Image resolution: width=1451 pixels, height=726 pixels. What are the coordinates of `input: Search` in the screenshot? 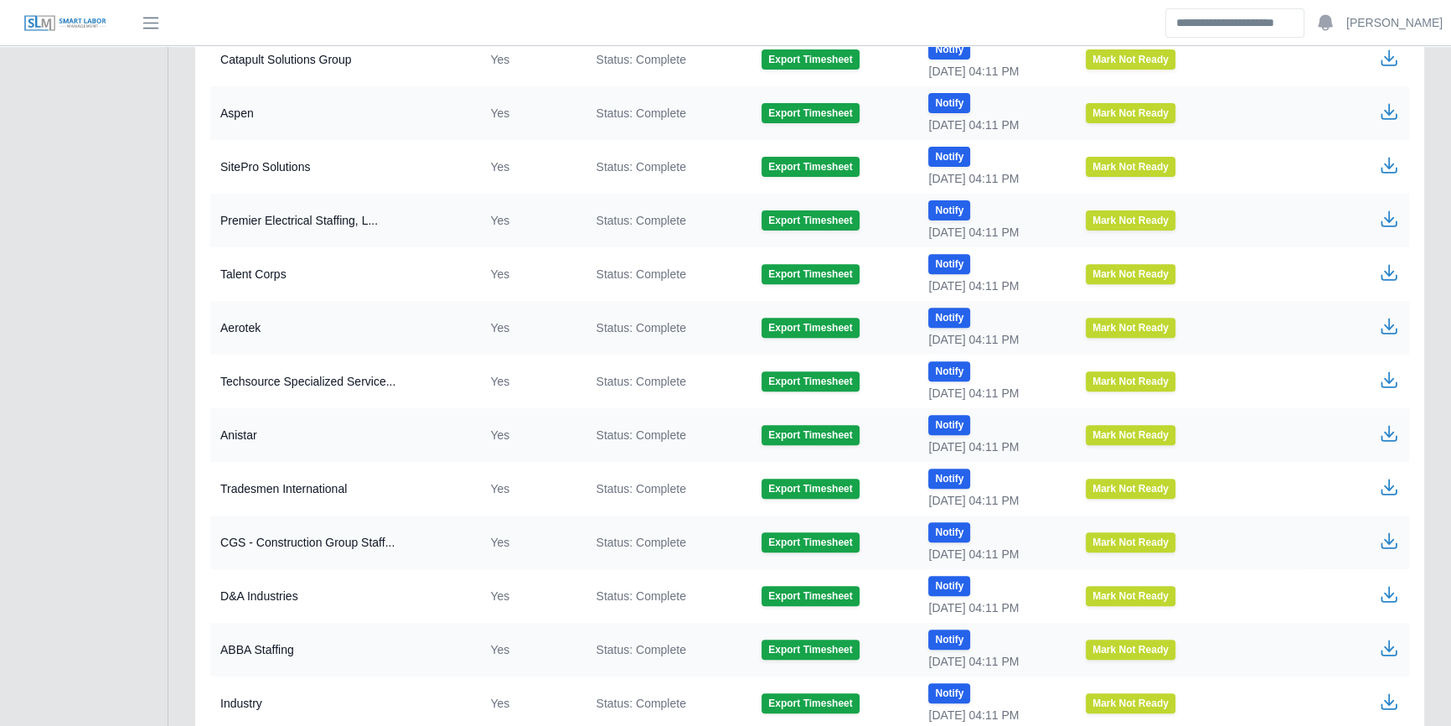 It's located at (1235, 23).